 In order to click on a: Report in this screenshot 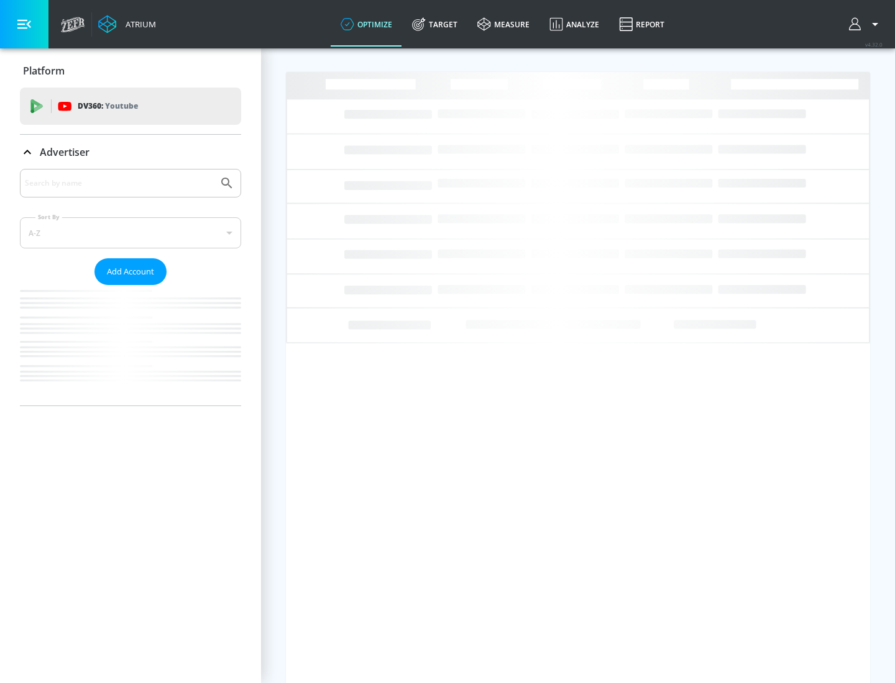, I will do `click(641, 24)`.